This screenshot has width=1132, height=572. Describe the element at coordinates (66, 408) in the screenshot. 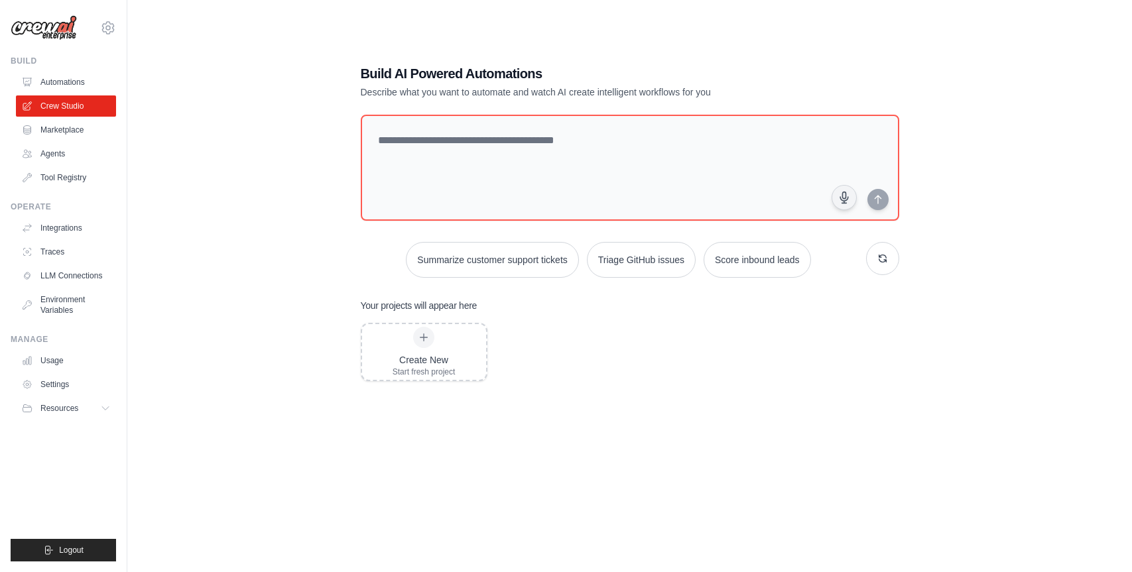

I see `button: Resources` at that location.